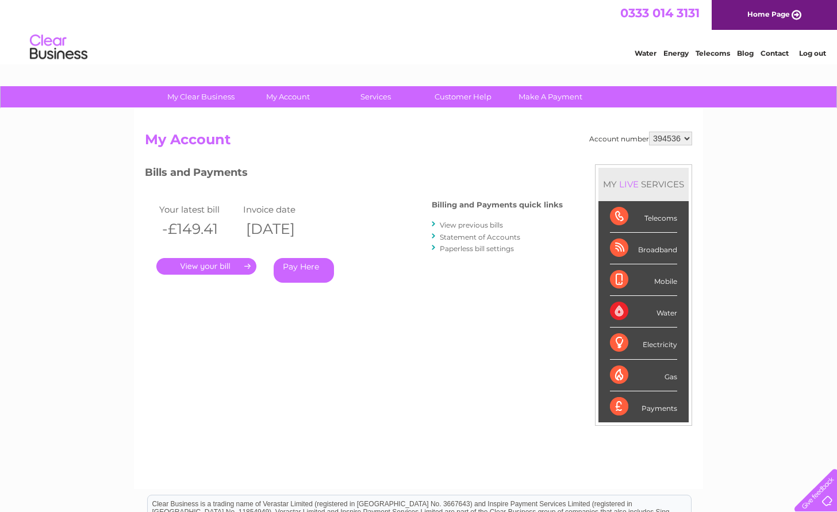  I want to click on a: Paperless bill settings, so click(476, 248).